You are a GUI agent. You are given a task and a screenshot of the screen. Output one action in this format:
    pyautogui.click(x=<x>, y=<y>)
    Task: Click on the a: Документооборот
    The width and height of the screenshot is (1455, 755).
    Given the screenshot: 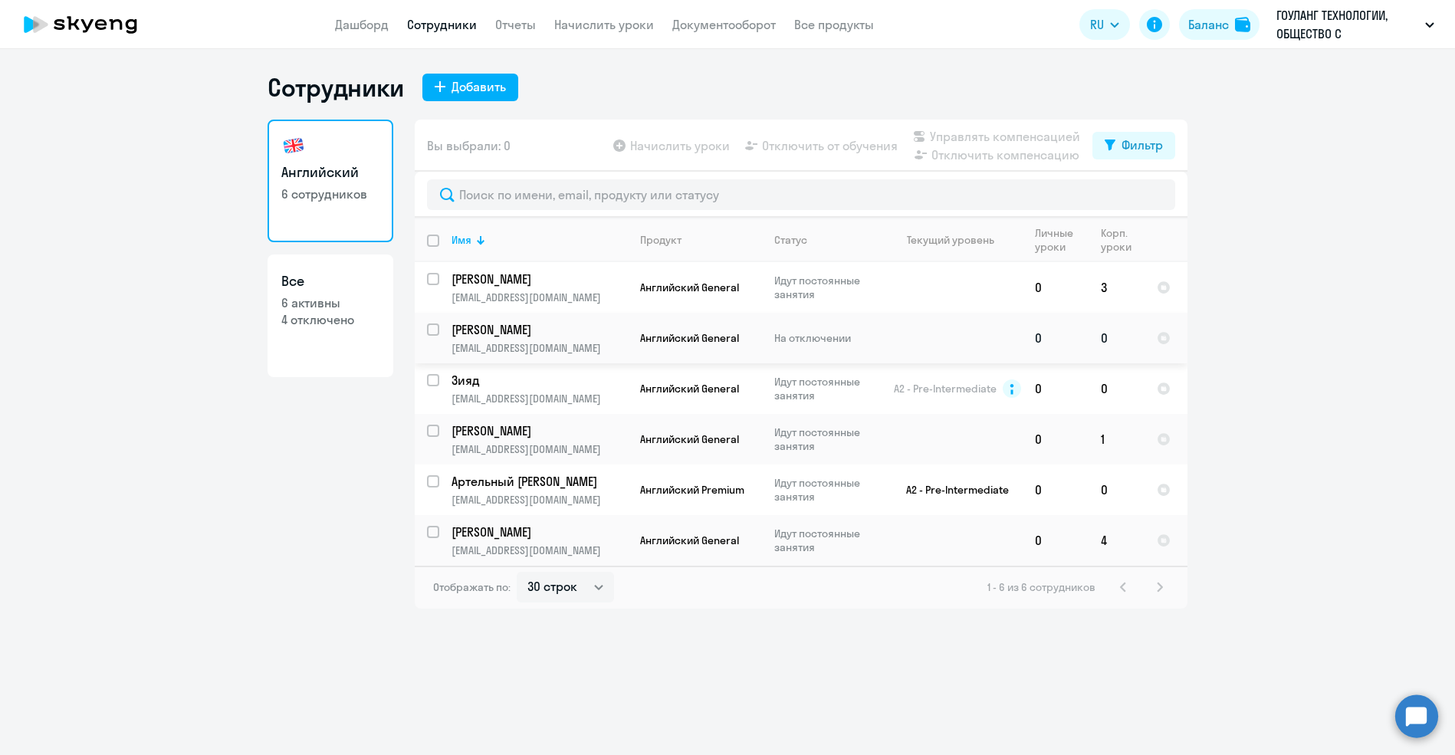 What is the action you would take?
    pyautogui.click(x=724, y=25)
    